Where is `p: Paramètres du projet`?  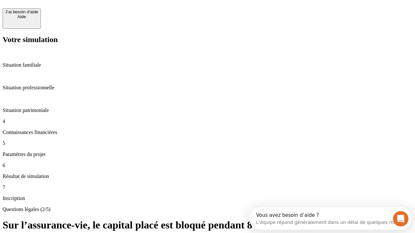
p: Paramètres du projet is located at coordinates (207, 155).